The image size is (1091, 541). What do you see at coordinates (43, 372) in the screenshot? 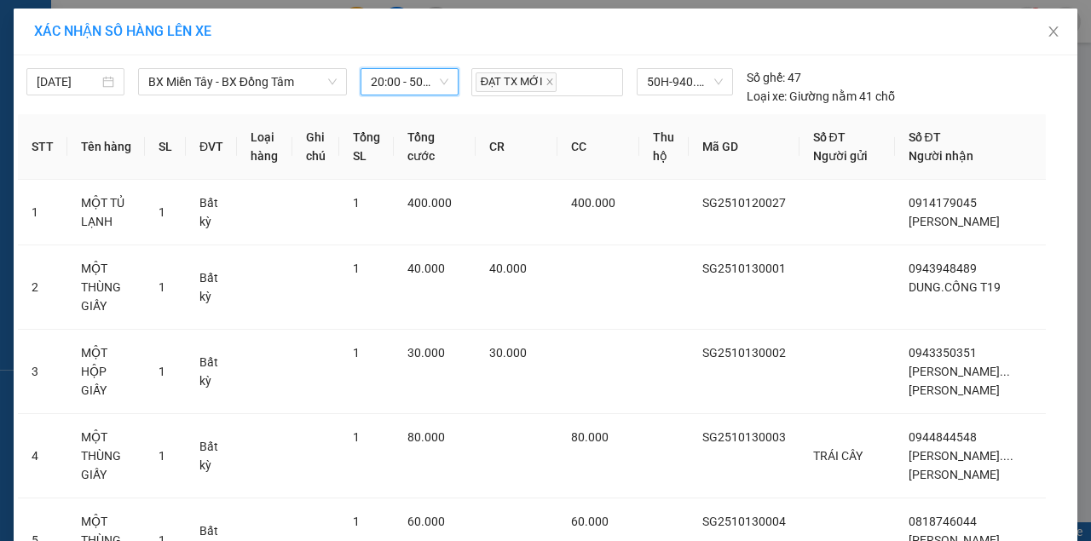
I see `td: 3` at bounding box center [43, 372].